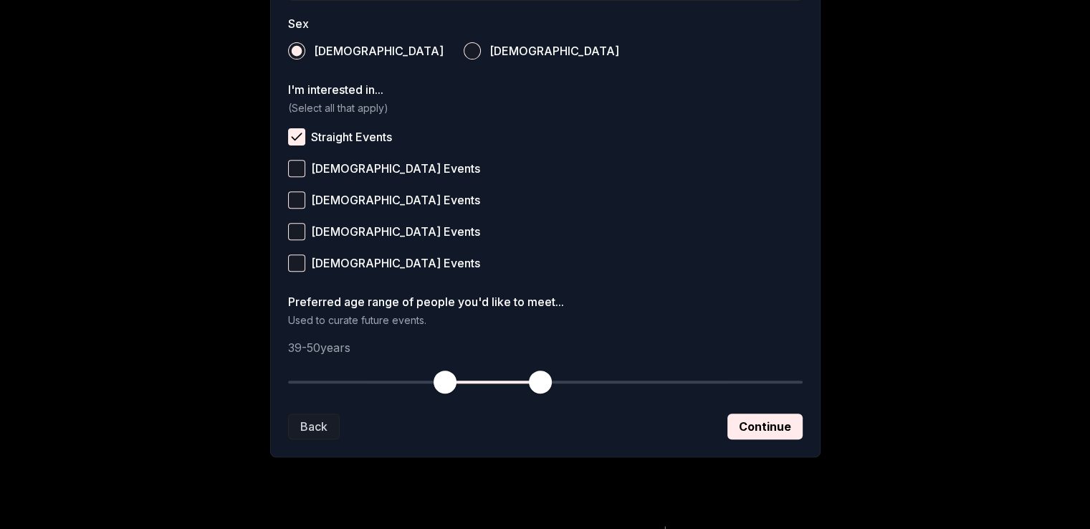 The height and width of the screenshot is (529, 1090). I want to click on p: 39 - 50 years, so click(546, 348).